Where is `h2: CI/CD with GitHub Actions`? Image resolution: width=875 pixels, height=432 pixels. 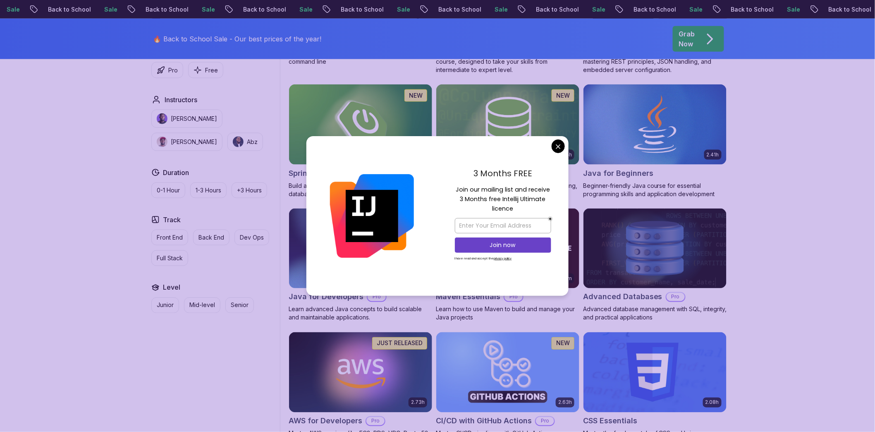
h2: CI/CD with GitHub Actions is located at coordinates (484, 421).